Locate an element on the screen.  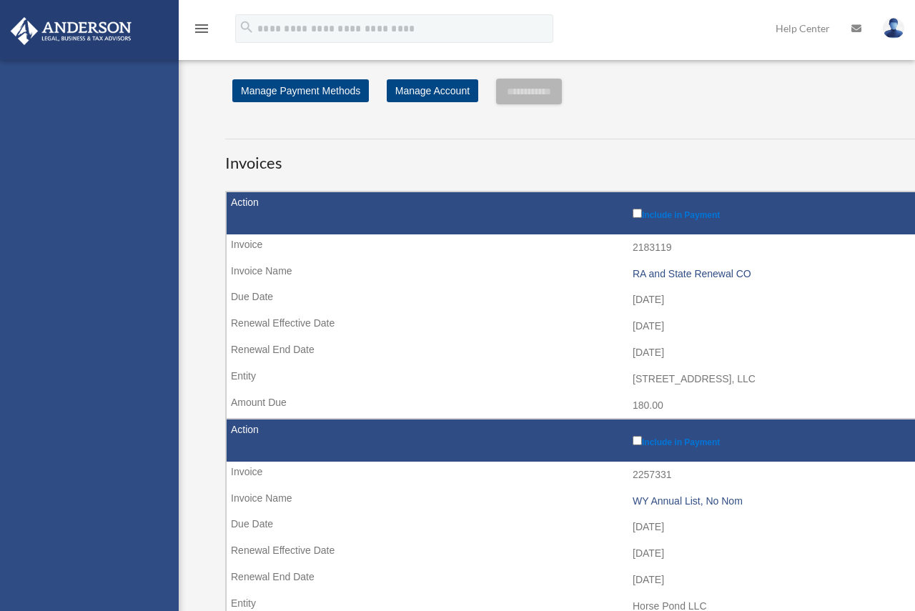
a: menu is located at coordinates (202, 31).